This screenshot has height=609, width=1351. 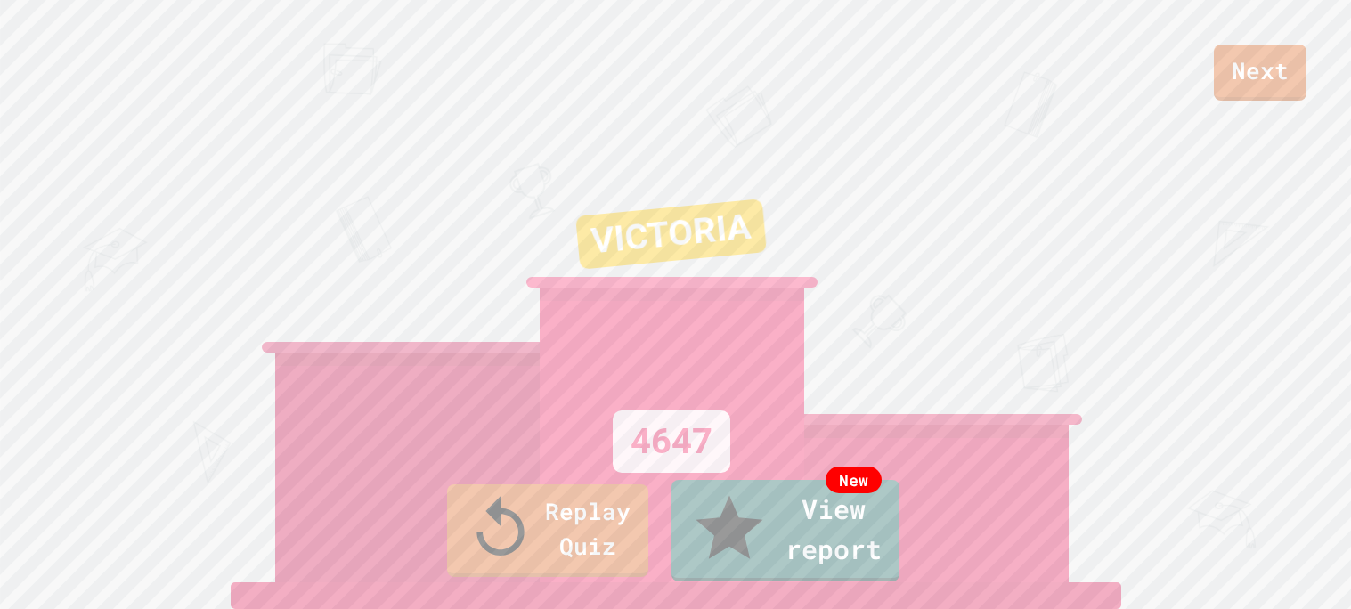 I want to click on div: New, so click(x=853, y=480).